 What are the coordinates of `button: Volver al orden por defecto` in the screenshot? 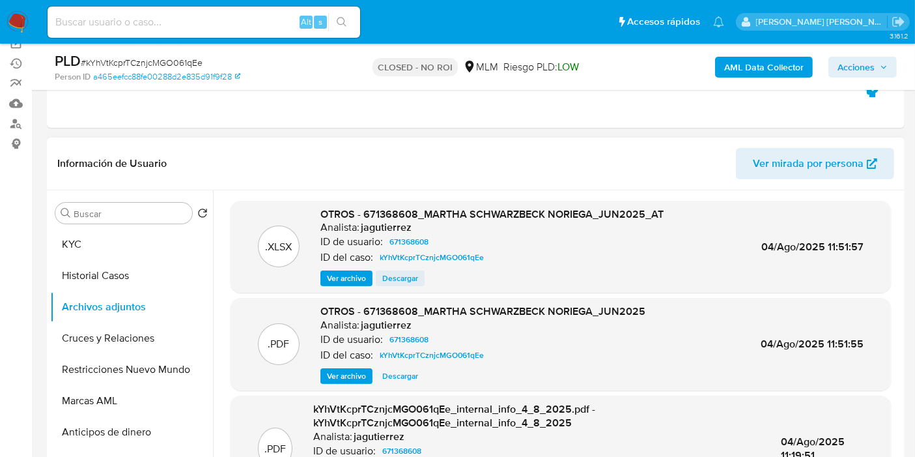 It's located at (203, 215).